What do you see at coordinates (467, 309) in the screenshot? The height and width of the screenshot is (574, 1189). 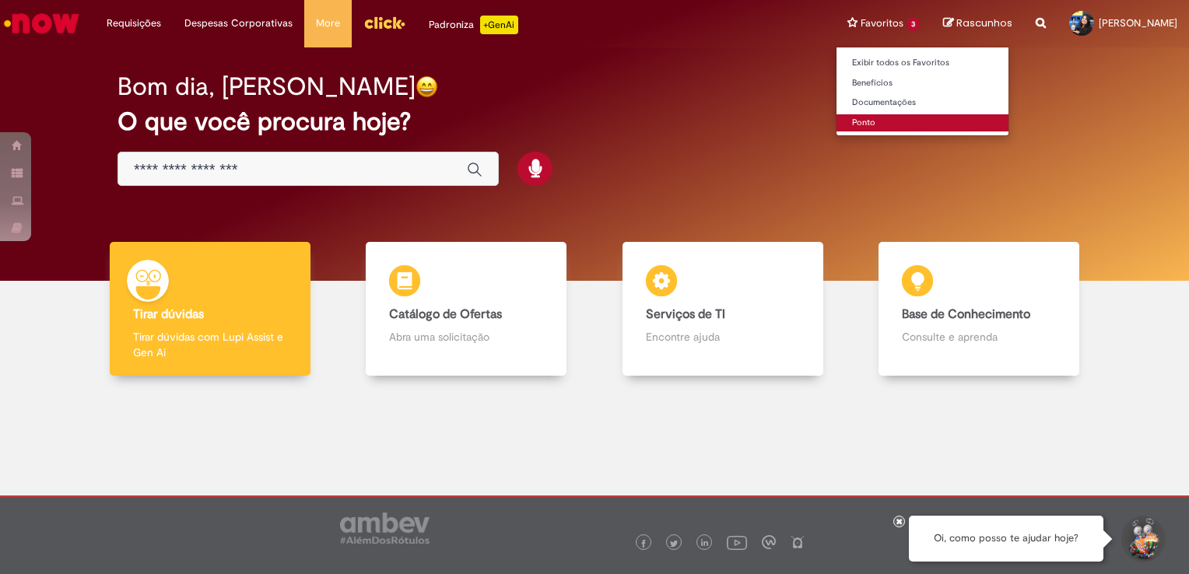 I see `a: Catálogo de Ofertas Abra uma solicitação` at bounding box center [467, 309].